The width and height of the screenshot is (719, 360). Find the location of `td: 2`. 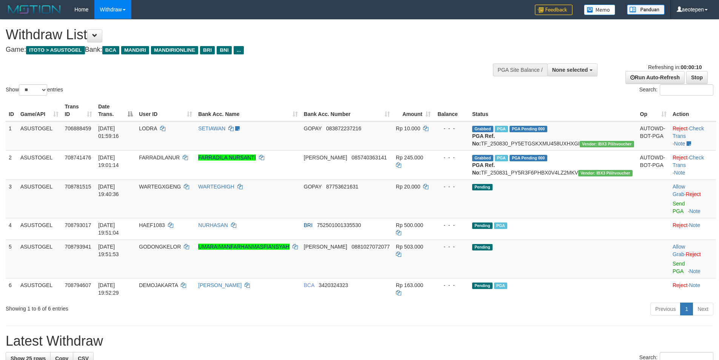

td: 2 is located at coordinates (11, 165).